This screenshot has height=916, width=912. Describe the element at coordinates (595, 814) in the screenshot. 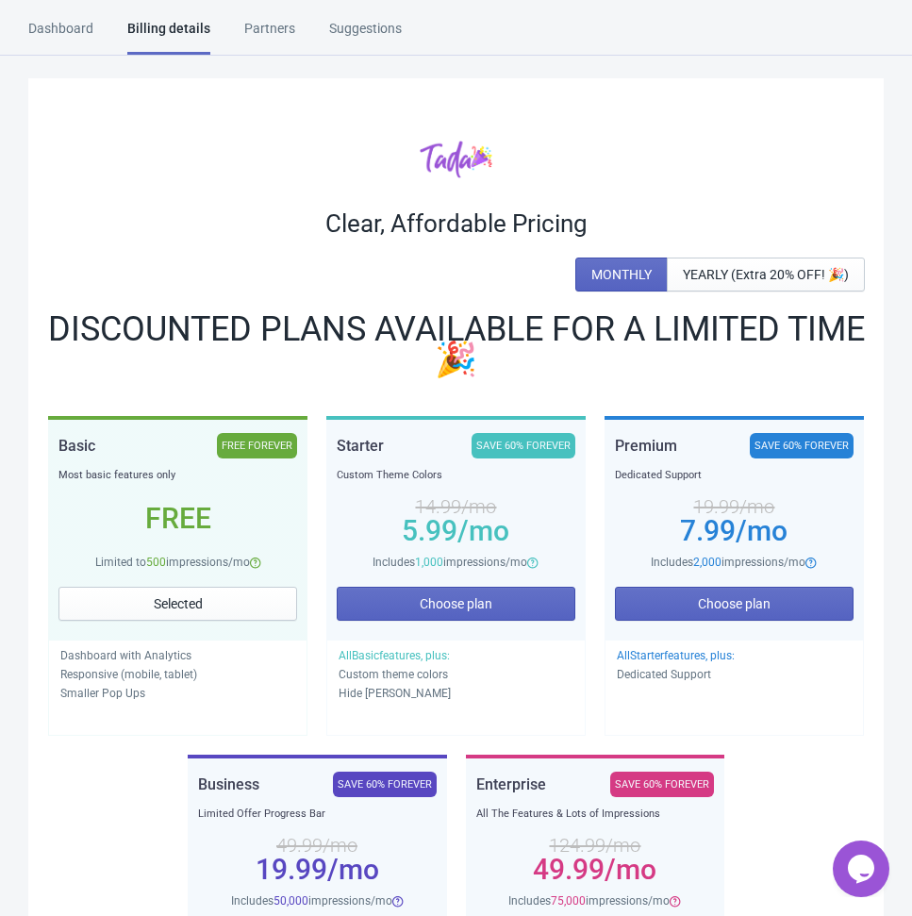

I see `div: All The Features & Lots of Impressions` at that location.